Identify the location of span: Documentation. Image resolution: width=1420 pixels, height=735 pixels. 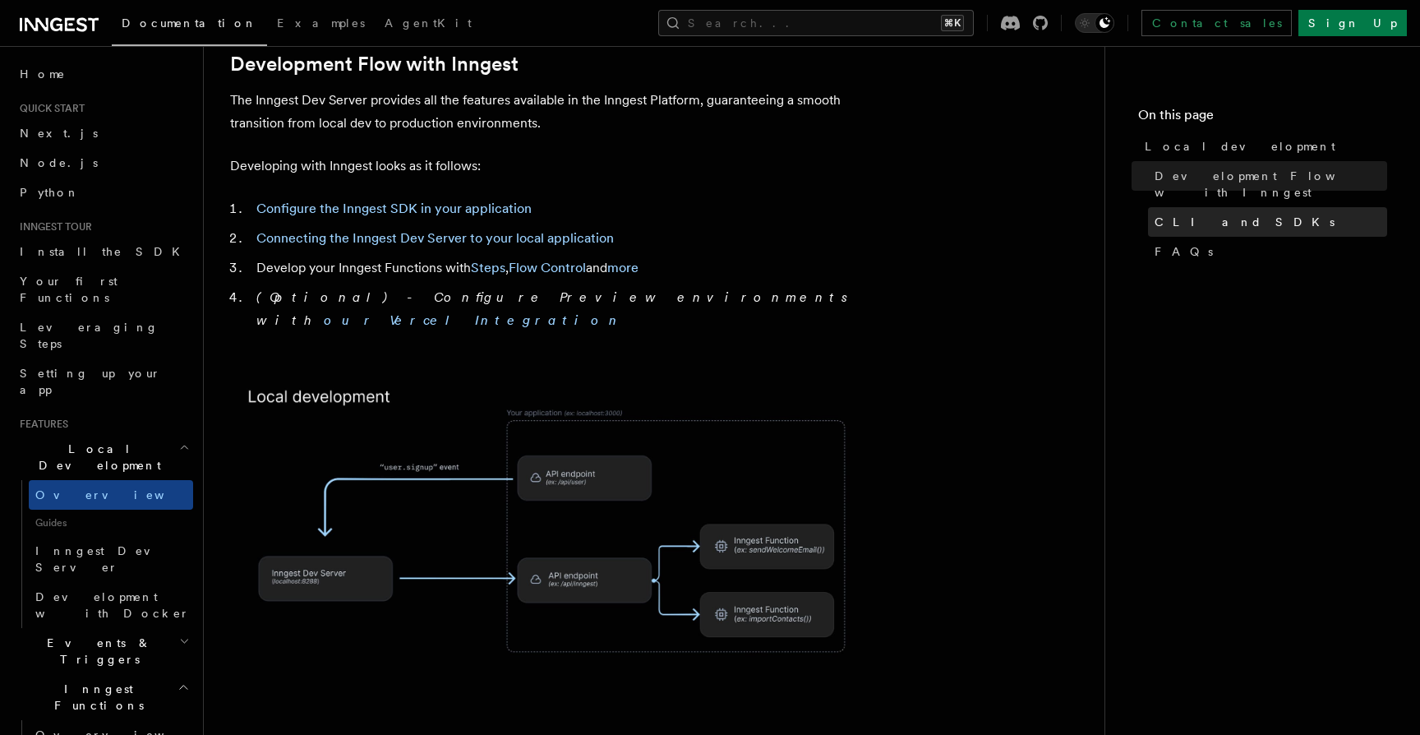
(189, 23).